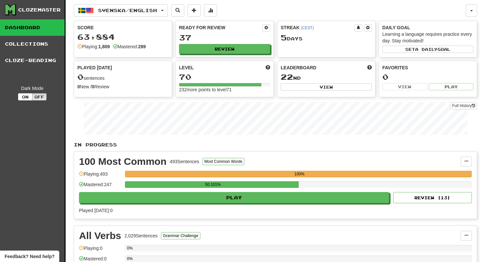 Image resolution: width=482 pixels, height=262 pixels. What do you see at coordinates (284, 37) in the screenshot?
I see `span: 5` at bounding box center [284, 37].